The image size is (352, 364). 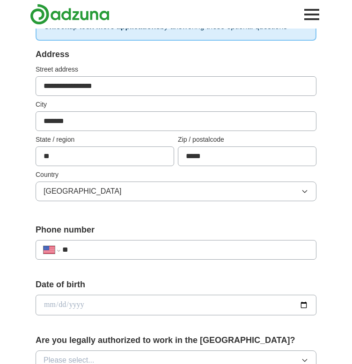 What do you see at coordinates (176, 54) in the screenshot?
I see `div: Address` at bounding box center [176, 54].